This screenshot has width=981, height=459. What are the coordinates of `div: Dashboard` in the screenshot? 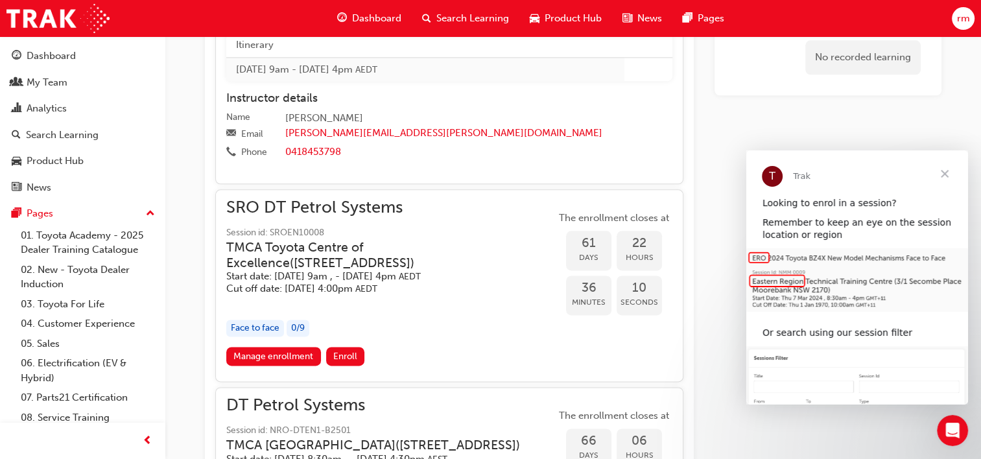 It's located at (51, 56).